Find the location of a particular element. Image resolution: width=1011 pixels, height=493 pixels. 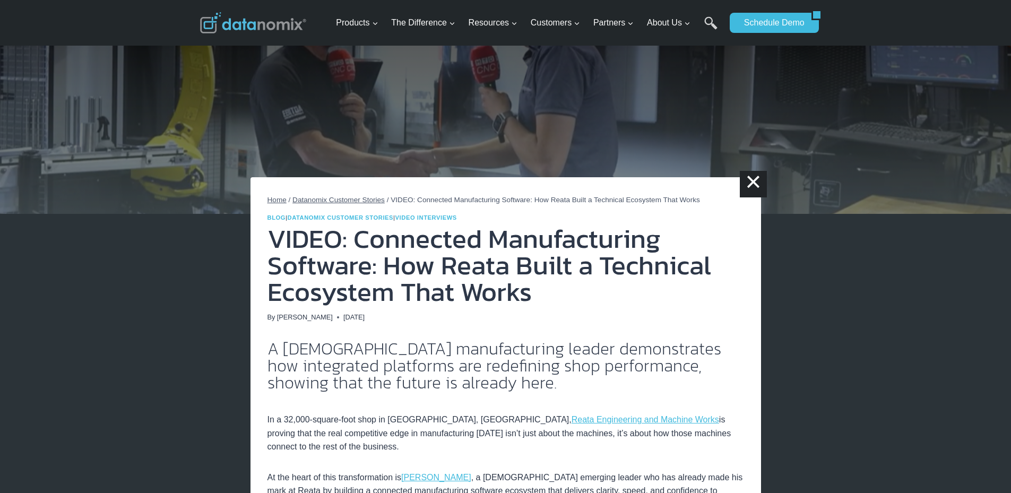

span: About Us is located at coordinates (669, 23).